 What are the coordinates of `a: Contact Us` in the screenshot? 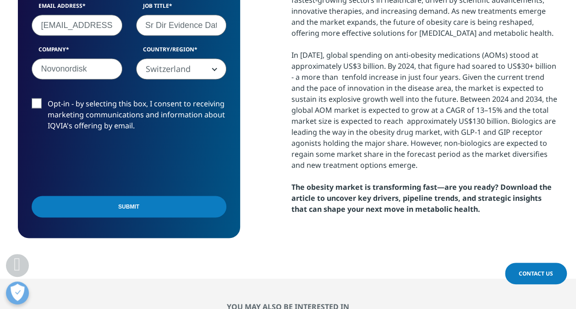 It's located at (536, 273).